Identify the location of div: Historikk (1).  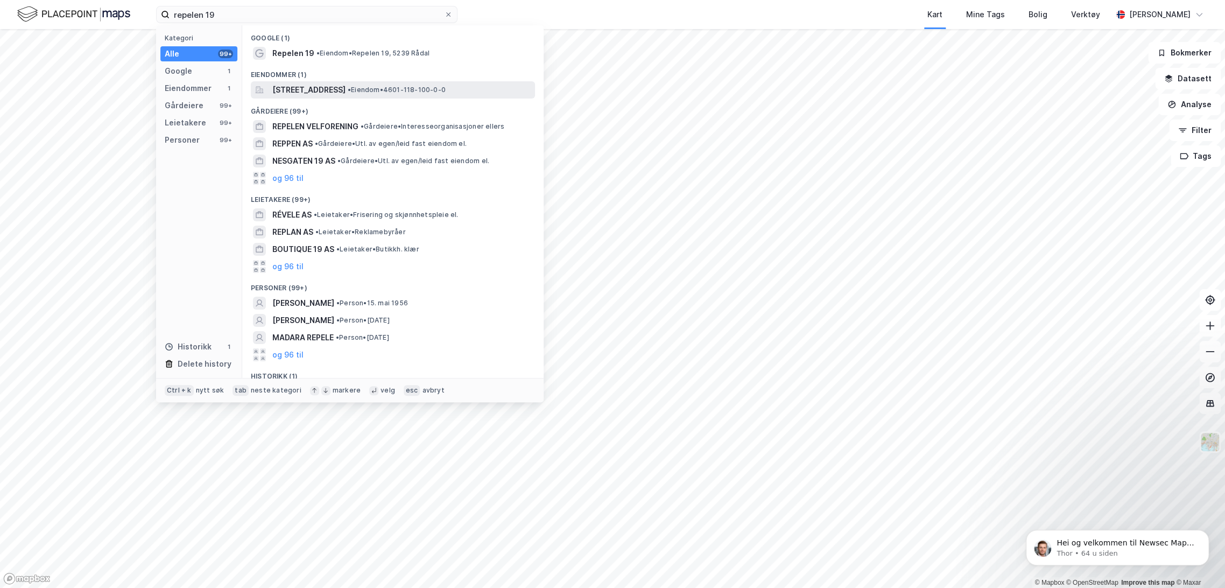
(393, 373).